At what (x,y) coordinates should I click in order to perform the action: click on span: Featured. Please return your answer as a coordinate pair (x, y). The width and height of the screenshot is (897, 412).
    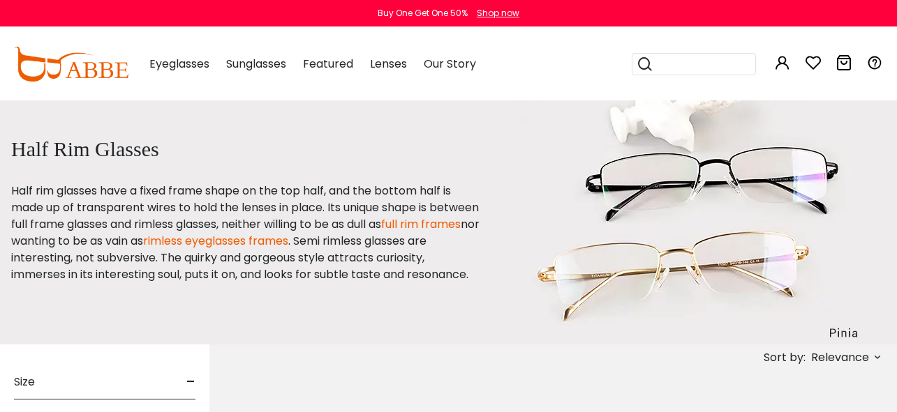
    Looking at the image, I should click on (328, 63).